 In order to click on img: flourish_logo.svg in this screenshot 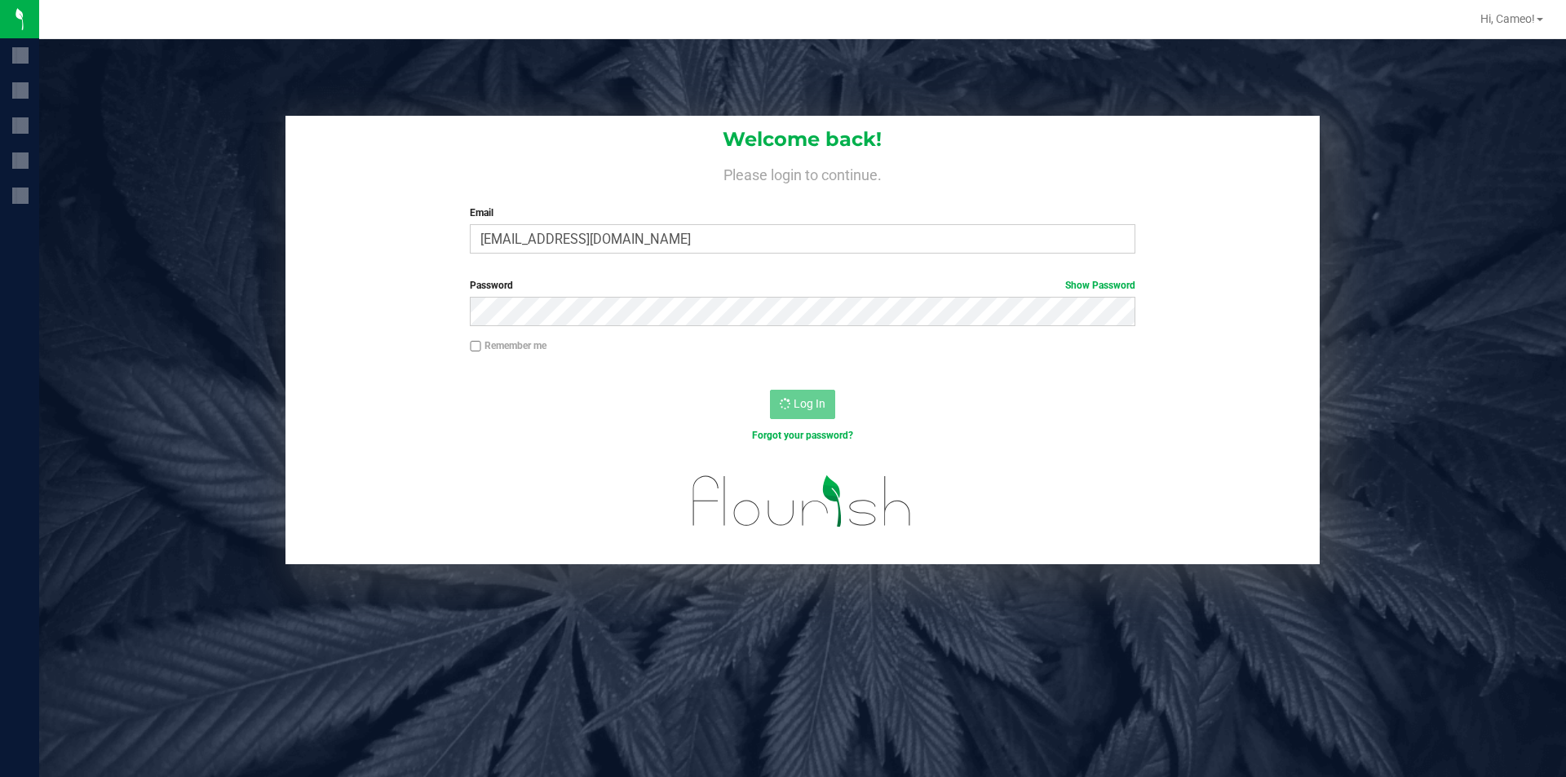, I will do `click(802, 502)`.